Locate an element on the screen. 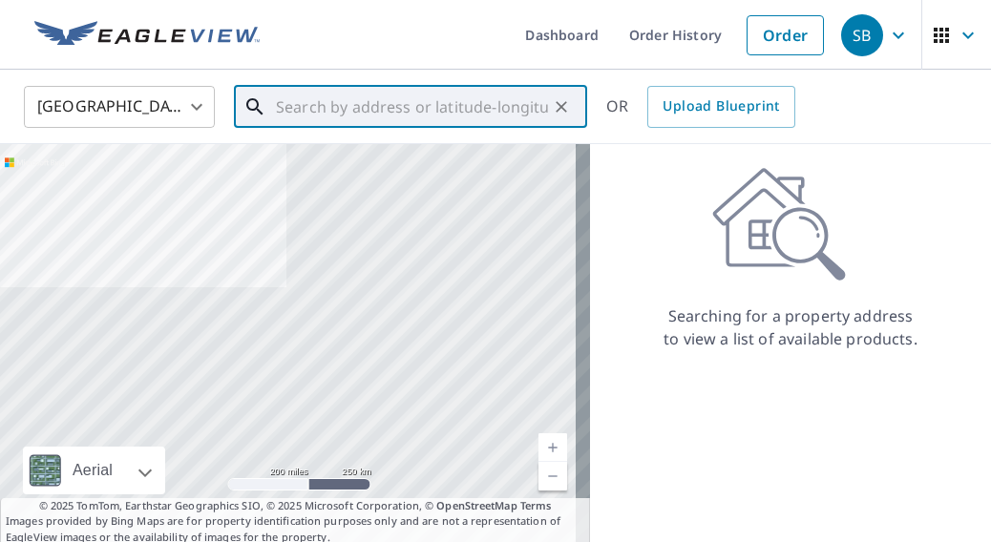 This screenshot has width=991, height=542. a: Terms is located at coordinates (536, 505).